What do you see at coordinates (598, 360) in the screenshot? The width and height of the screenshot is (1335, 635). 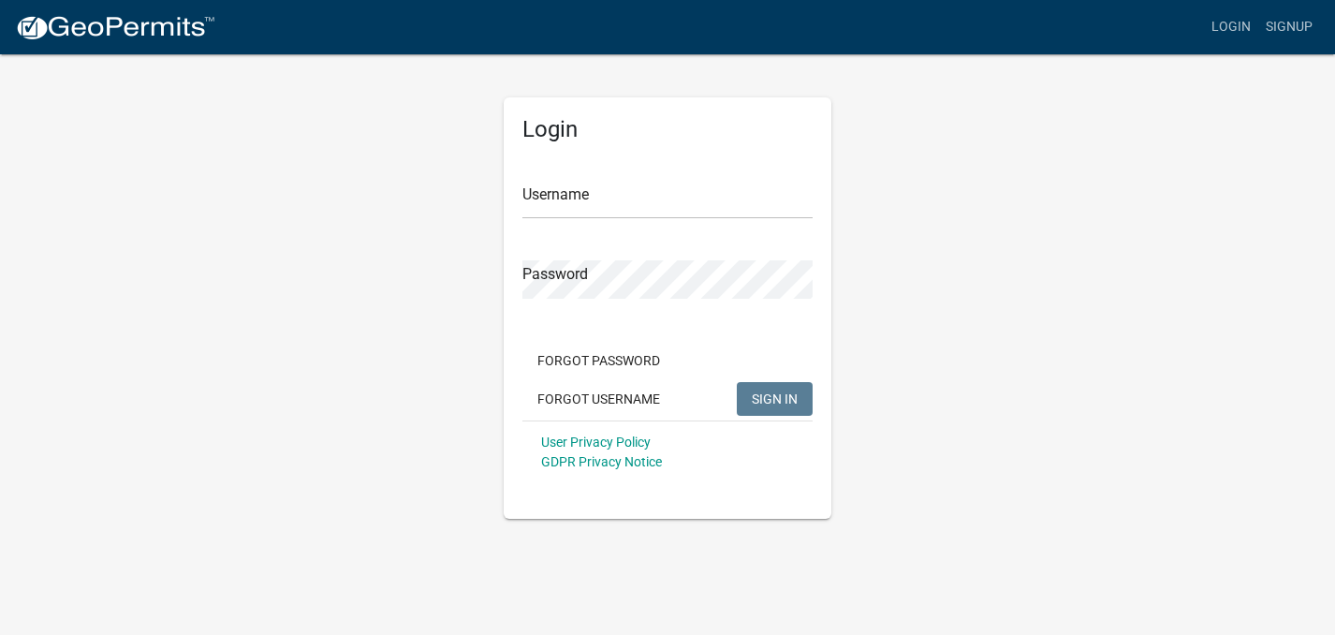 I see `button: Forgot Password` at bounding box center [598, 360].